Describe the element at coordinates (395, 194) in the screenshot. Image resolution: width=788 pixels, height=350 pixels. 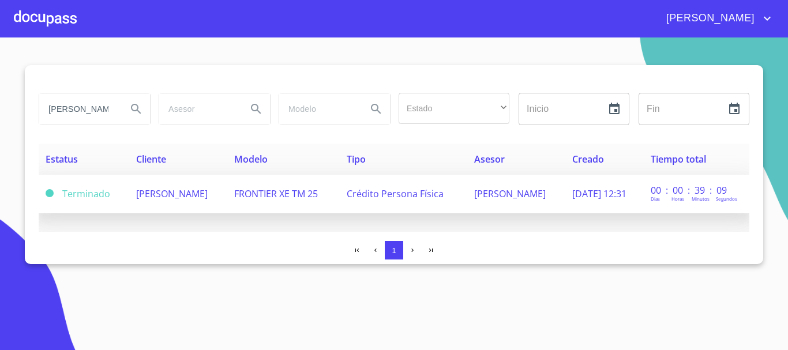
I see `span: Crédito Persona Física` at that location.